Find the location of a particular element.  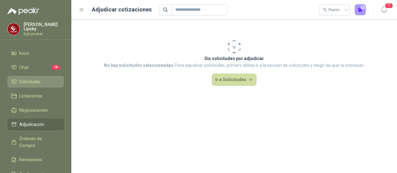

a: Órdenes de Compra is located at coordinates (36, 142).